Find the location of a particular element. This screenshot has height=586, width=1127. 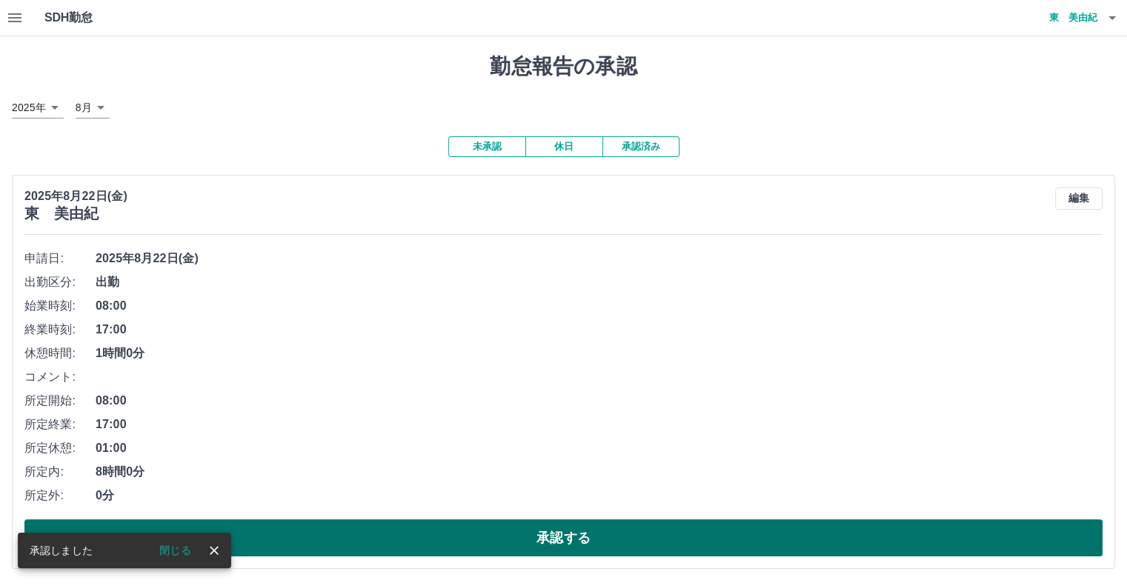

span: 所定内: is located at coordinates (60, 472).